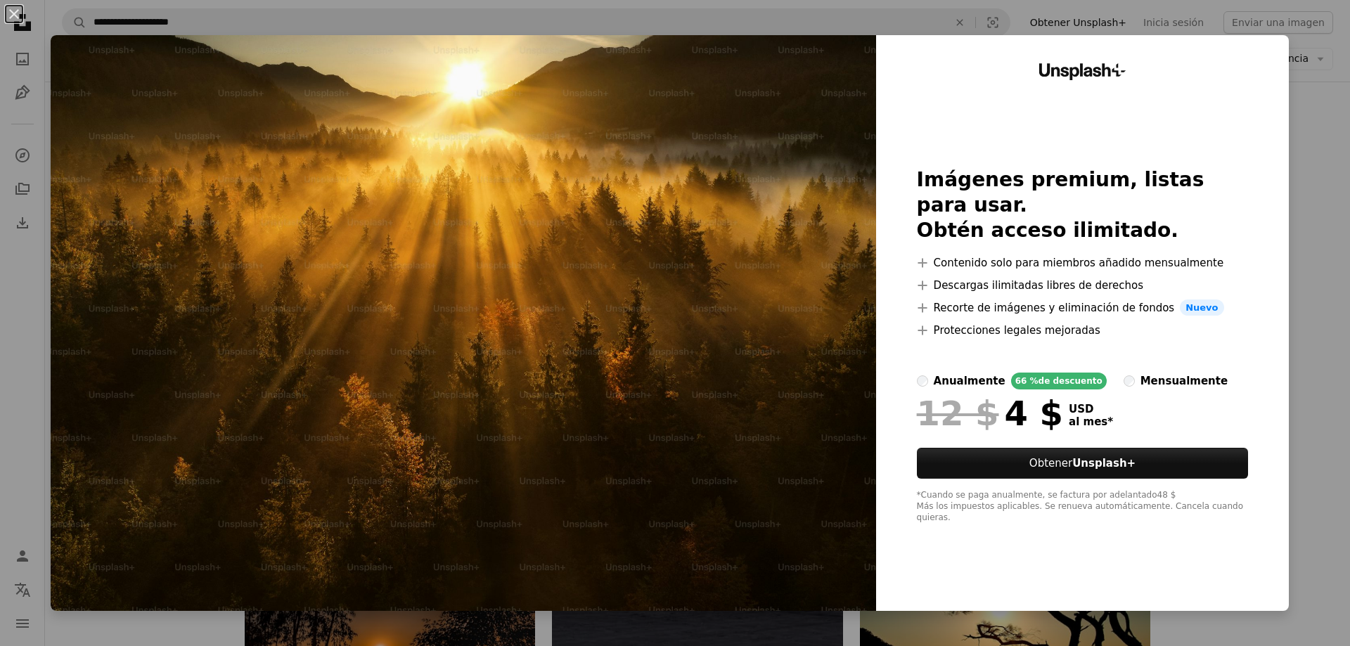 The width and height of the screenshot is (1350, 646). What do you see at coordinates (1091, 409) in the screenshot?
I see `span: USD` at bounding box center [1091, 409].